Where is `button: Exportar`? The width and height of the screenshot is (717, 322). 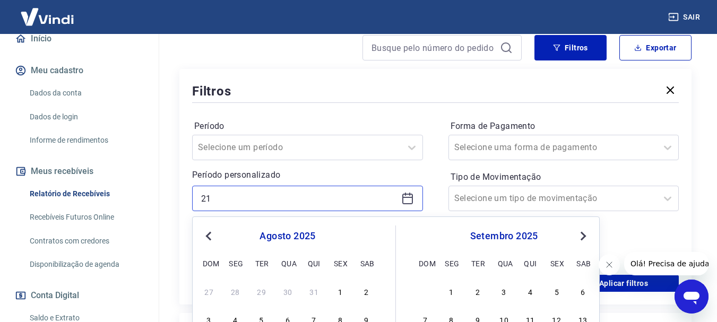 button: Exportar is located at coordinates (655, 48).